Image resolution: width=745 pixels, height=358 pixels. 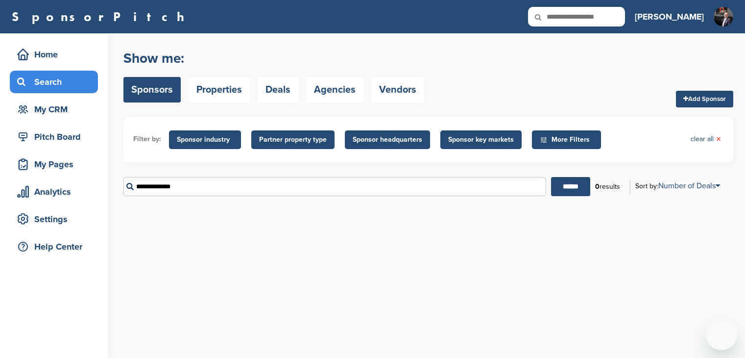 I want to click on a: SponsorPitch, so click(x=101, y=17).